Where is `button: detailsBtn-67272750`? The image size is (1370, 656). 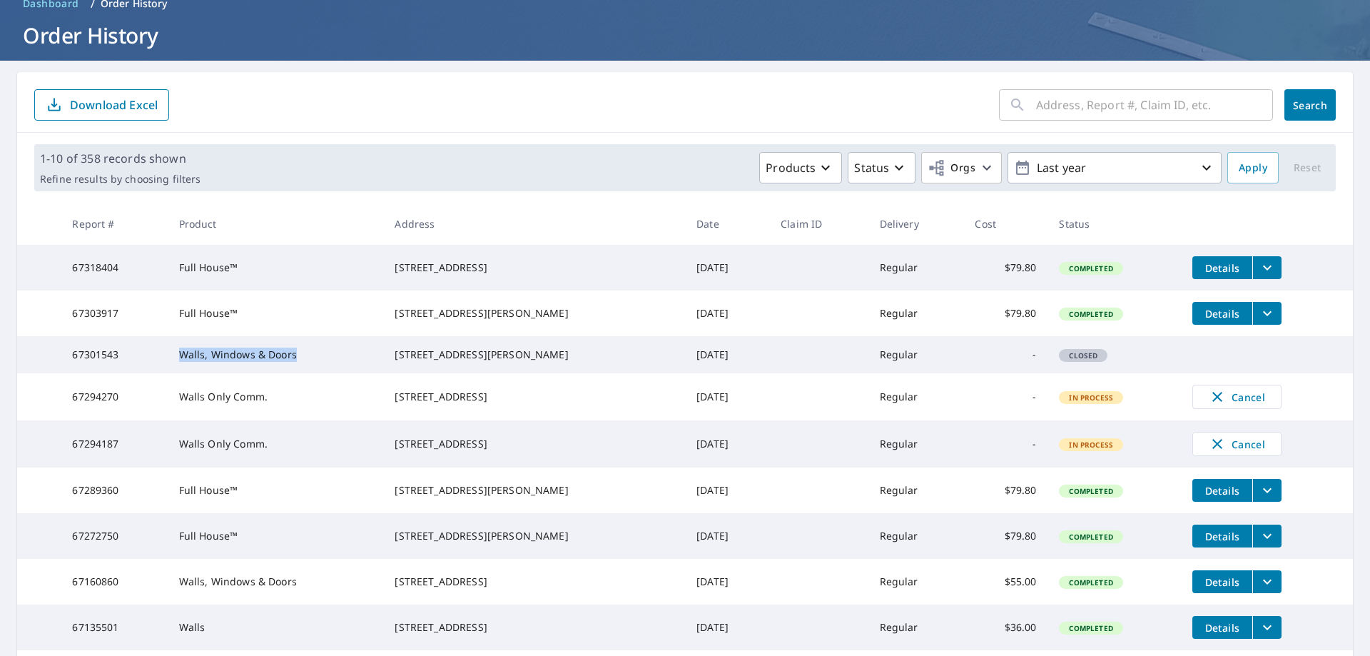
button: detailsBtn-67272750 is located at coordinates (1222, 536).